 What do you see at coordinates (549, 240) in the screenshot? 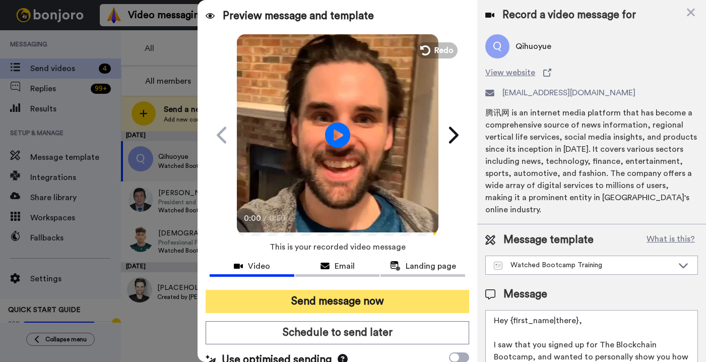
I see `span: Message template` at bounding box center [549, 240].